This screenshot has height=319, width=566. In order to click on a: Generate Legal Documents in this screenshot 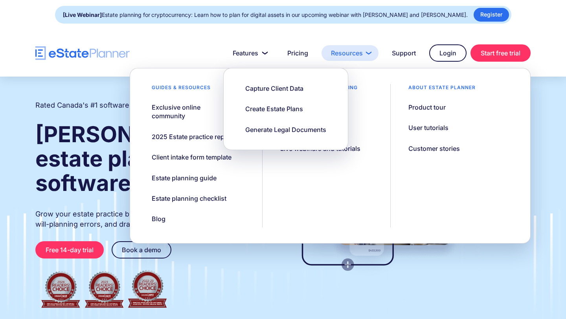, I will do `click(286, 130)`.